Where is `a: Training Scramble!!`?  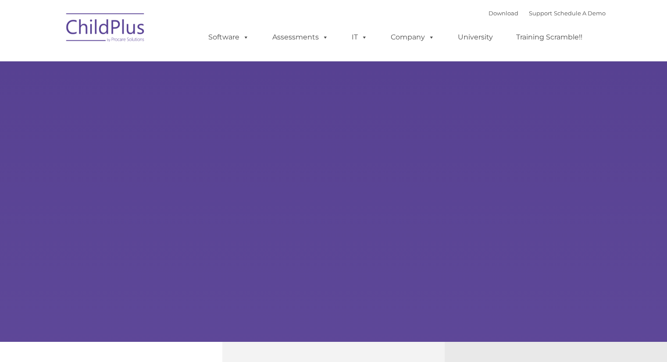
a: Training Scramble!! is located at coordinates (549, 37).